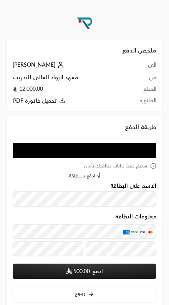 This screenshot has height=305, width=169. I want to click on span: تحميل فاتورة PDF, so click(35, 101).